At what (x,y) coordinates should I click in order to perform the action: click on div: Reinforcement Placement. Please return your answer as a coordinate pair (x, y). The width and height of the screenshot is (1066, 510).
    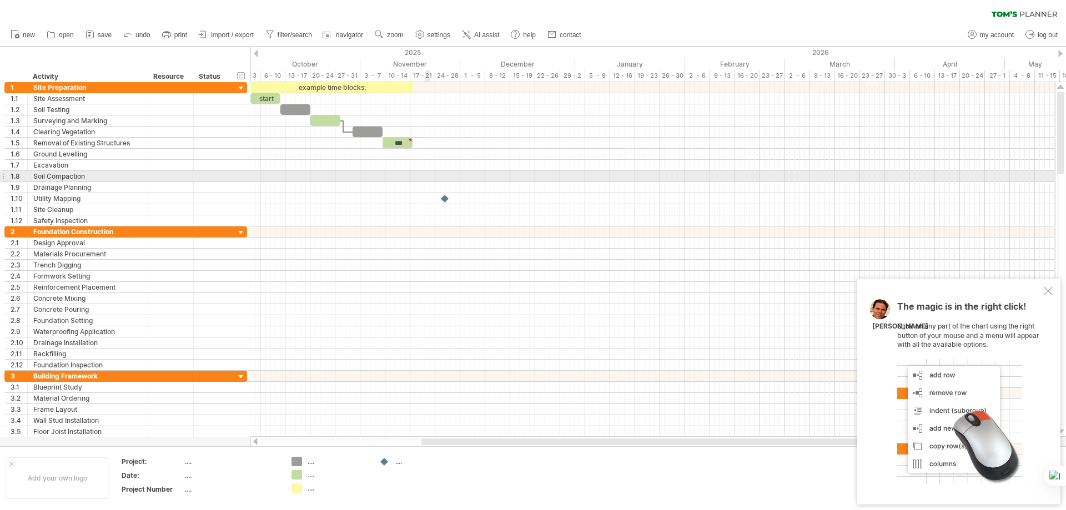
    Looking at the image, I should click on (88, 287).